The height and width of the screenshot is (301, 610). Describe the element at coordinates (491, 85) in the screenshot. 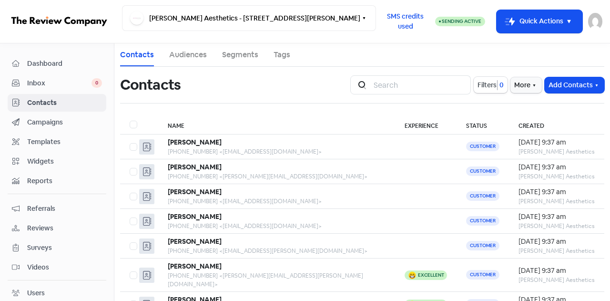

I see `button: Filters0` at that location.